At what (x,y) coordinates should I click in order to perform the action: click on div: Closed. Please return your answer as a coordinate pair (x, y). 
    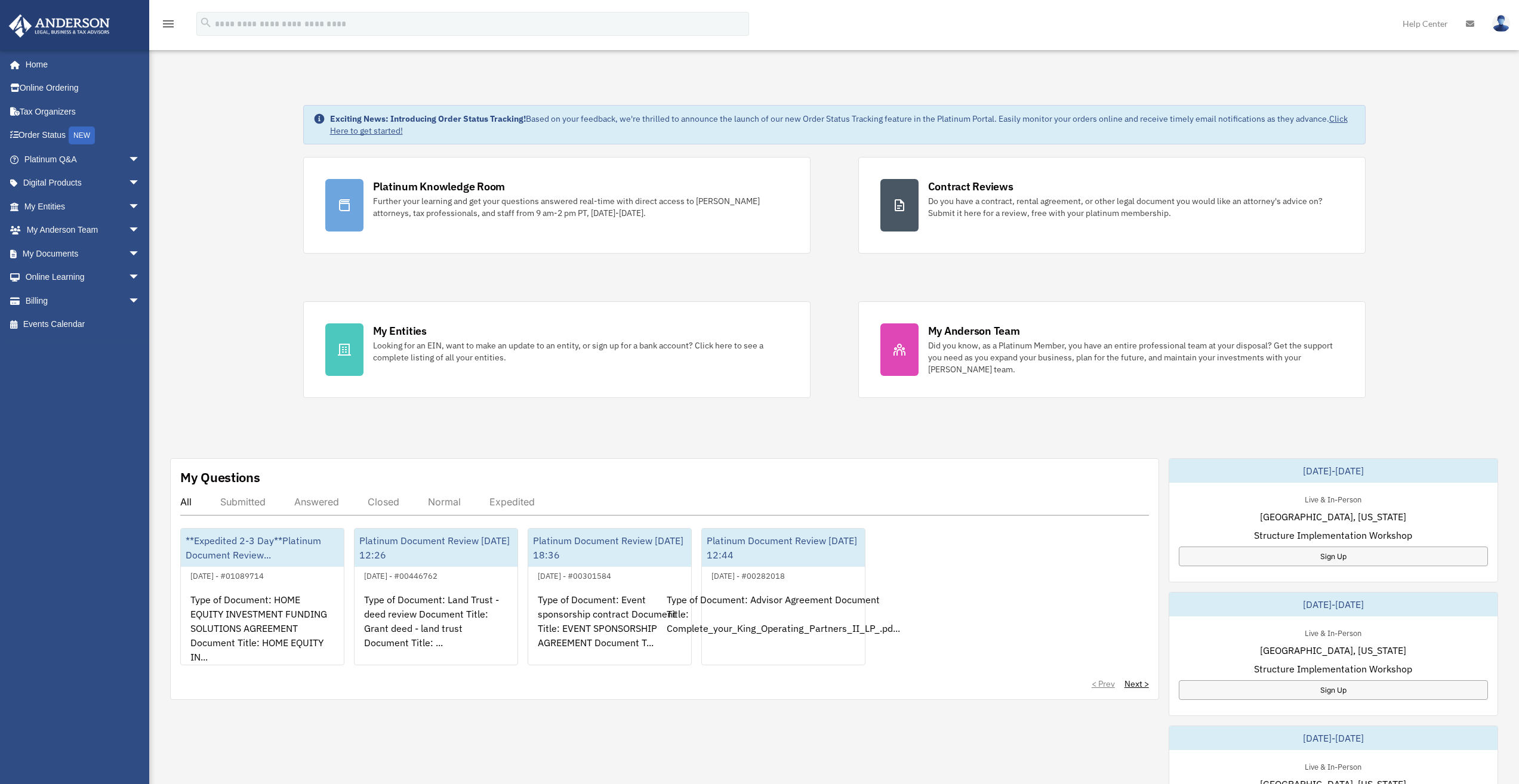
    Looking at the image, I should click on (383, 502).